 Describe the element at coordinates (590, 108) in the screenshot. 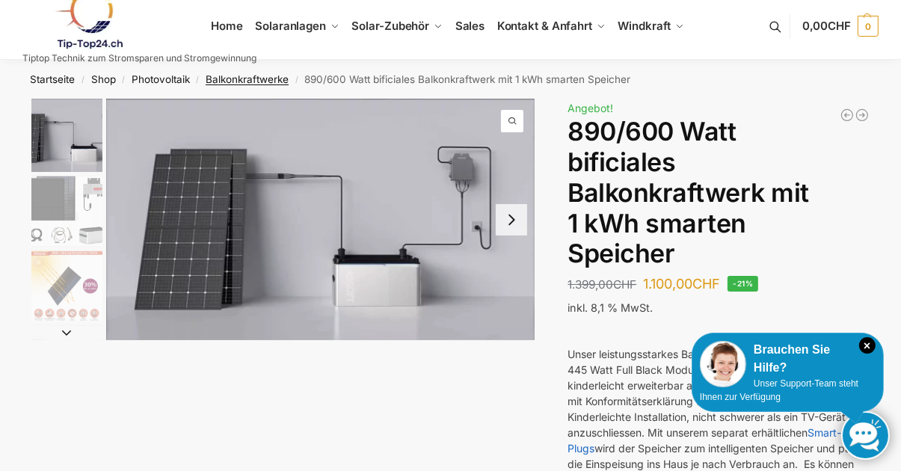

I see `span: Angebot!` at that location.